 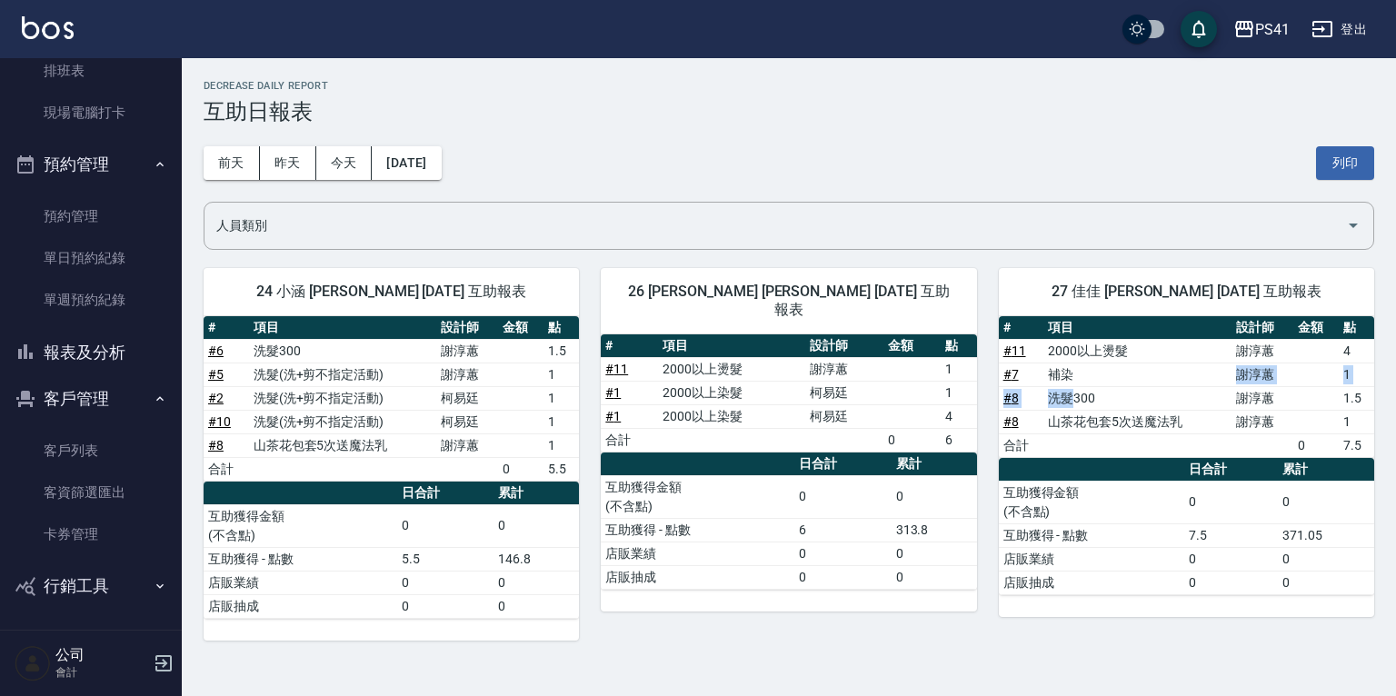 What do you see at coordinates (91, 399) in the screenshot?
I see `button: 客戶管理` at bounding box center [91, 399].